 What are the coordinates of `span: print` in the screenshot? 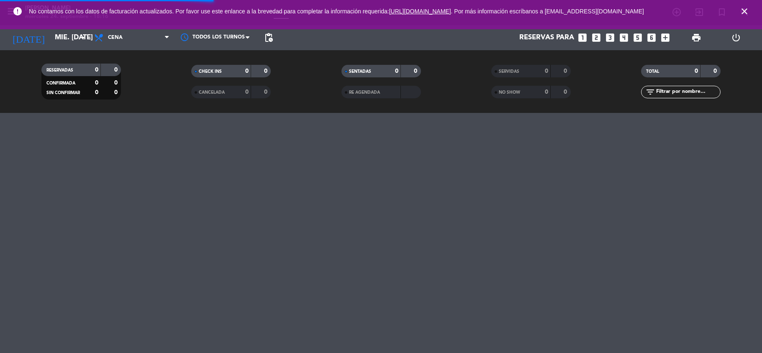 It's located at (696, 38).